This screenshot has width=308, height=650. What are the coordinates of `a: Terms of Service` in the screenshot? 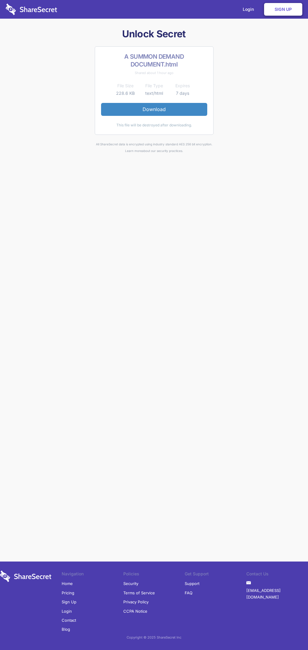 It's located at (139, 592).